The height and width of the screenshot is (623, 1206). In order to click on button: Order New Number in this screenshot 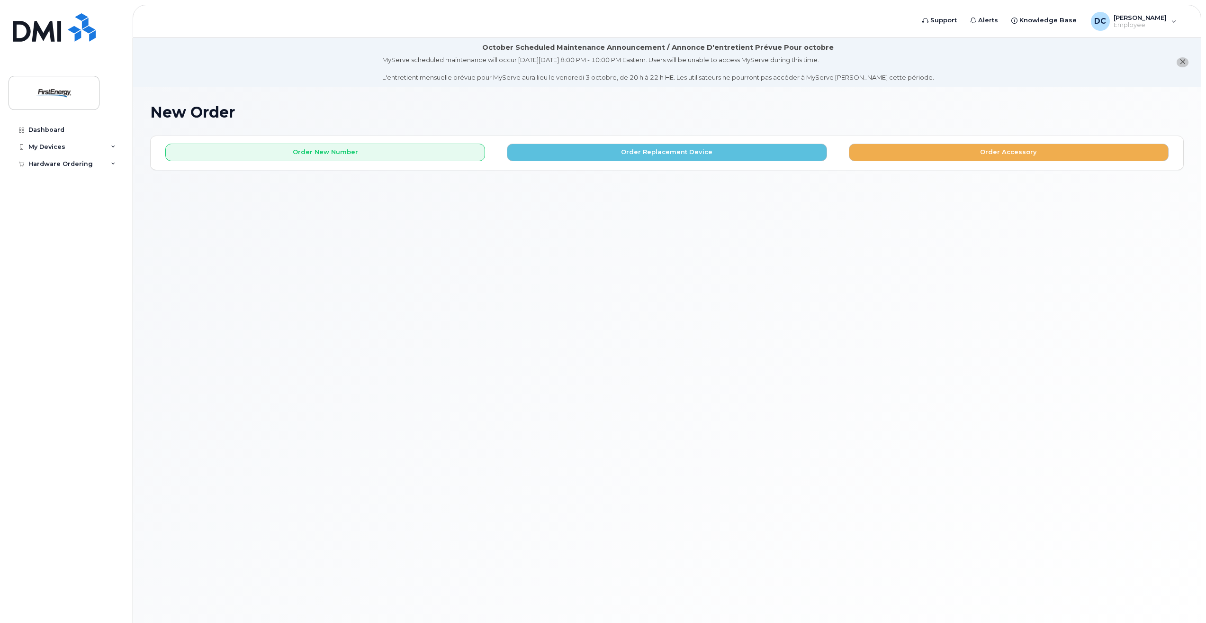, I will do `click(325, 152)`.